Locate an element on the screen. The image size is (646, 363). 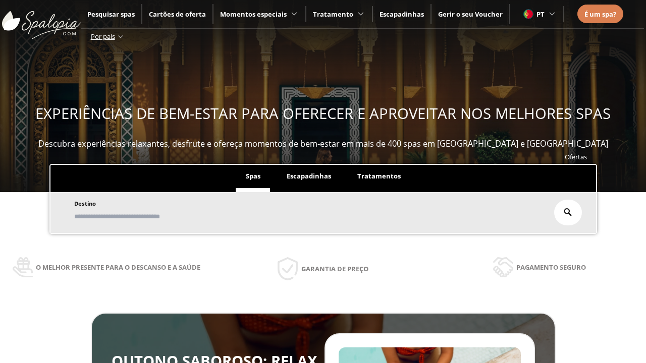
span: É um spa? is located at coordinates (600, 14).